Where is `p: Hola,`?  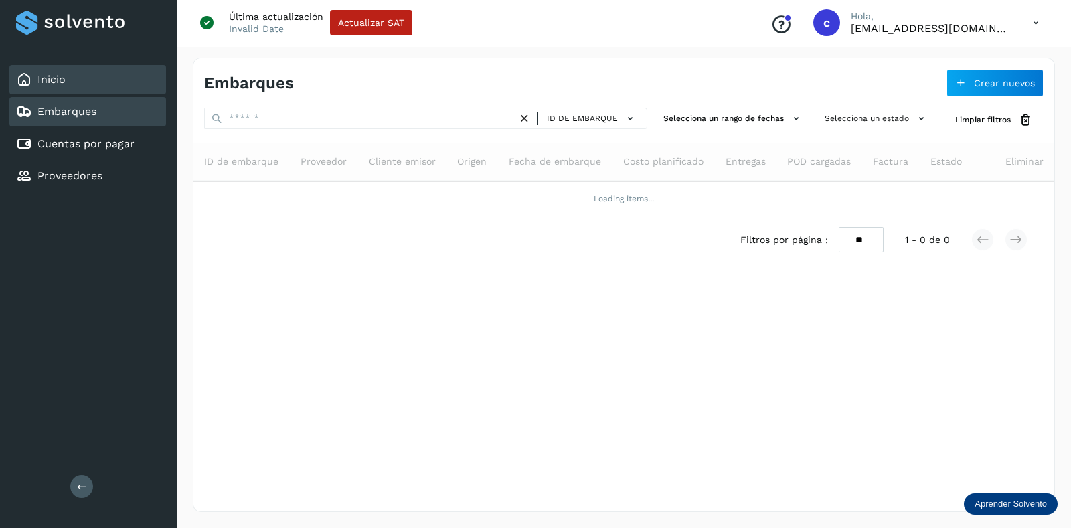
p: Hola, is located at coordinates (931, 16).